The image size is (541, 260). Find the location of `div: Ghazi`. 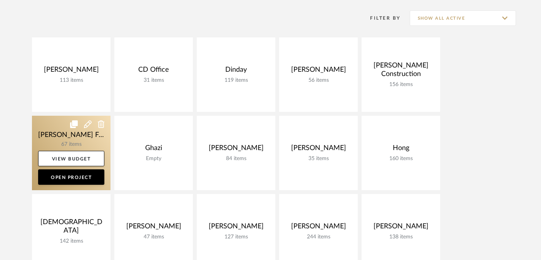

div: Ghazi is located at coordinates (154, 149).